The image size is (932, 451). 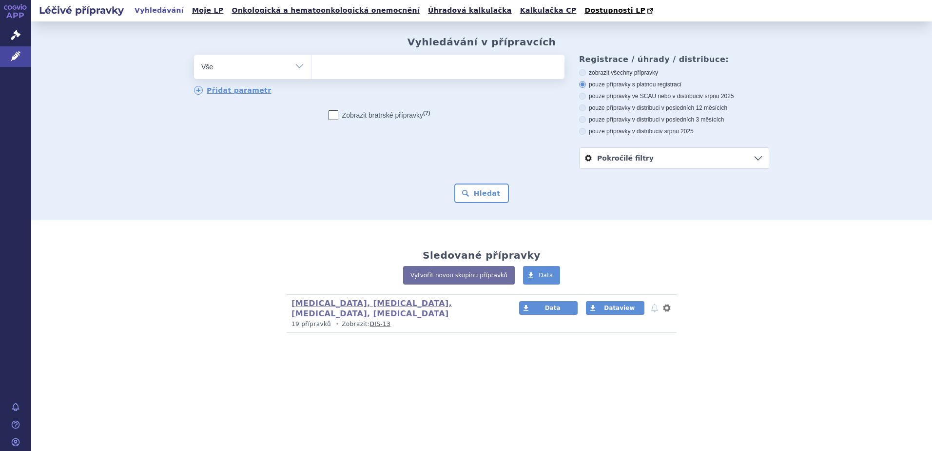 What do you see at coordinates (674, 84) in the screenshot?
I see `label: pouze přípravky s platnou registrací` at bounding box center [674, 84].